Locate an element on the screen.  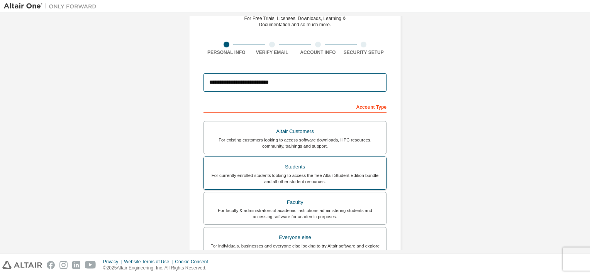
div: For existing customers looking to access software downloads, HPC resources, community, trainings ... is located at coordinates (295, 143).